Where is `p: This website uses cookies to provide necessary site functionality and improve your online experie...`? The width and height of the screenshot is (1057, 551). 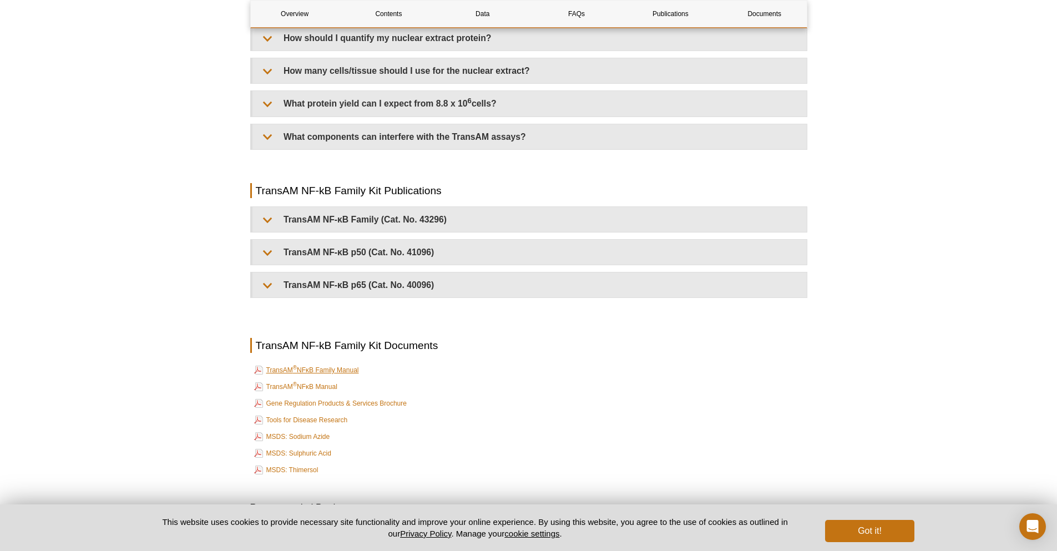
p: This website uses cookies to provide necessary site functionality and improve your online experie... is located at coordinates (475, 527).